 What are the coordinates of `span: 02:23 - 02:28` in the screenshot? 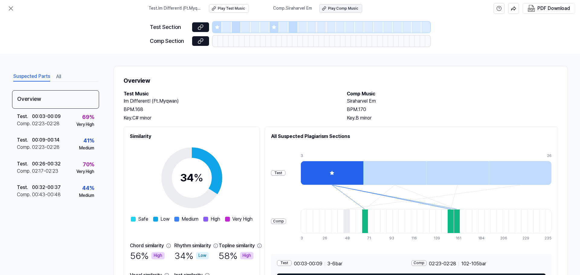 It's located at (443, 264).